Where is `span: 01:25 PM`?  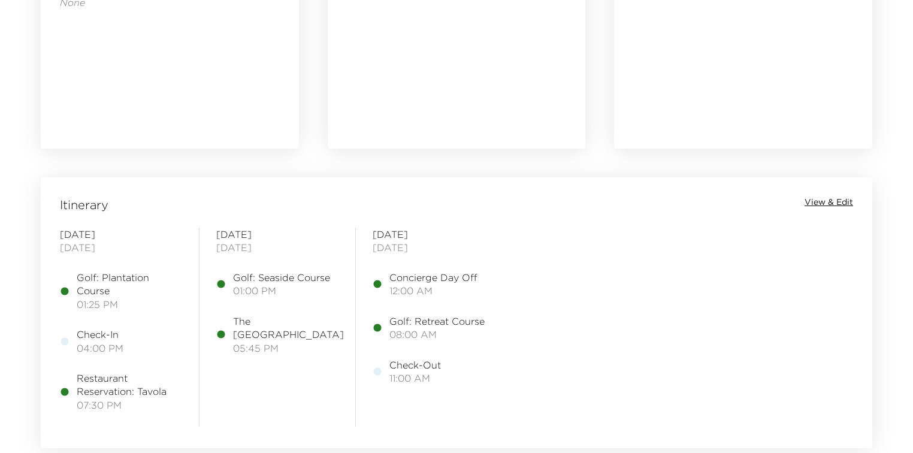 span: 01:25 PM is located at coordinates (129, 304).